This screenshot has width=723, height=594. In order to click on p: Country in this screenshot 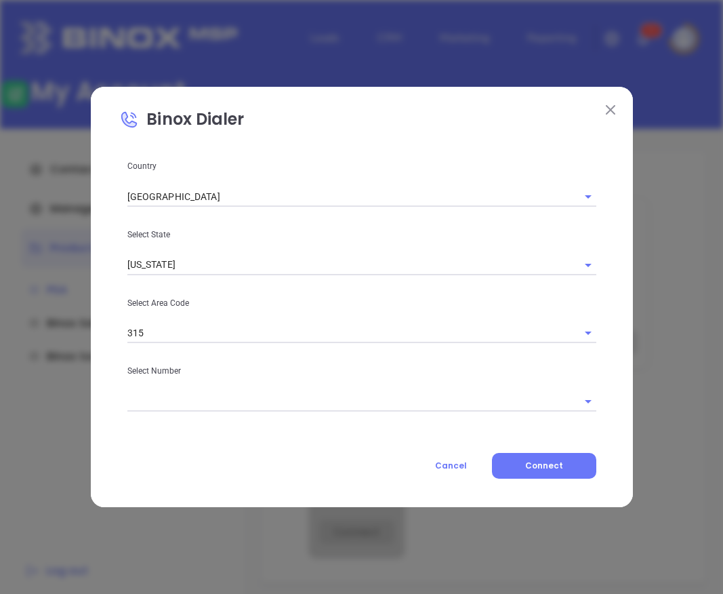, I will do `click(362, 166)`.